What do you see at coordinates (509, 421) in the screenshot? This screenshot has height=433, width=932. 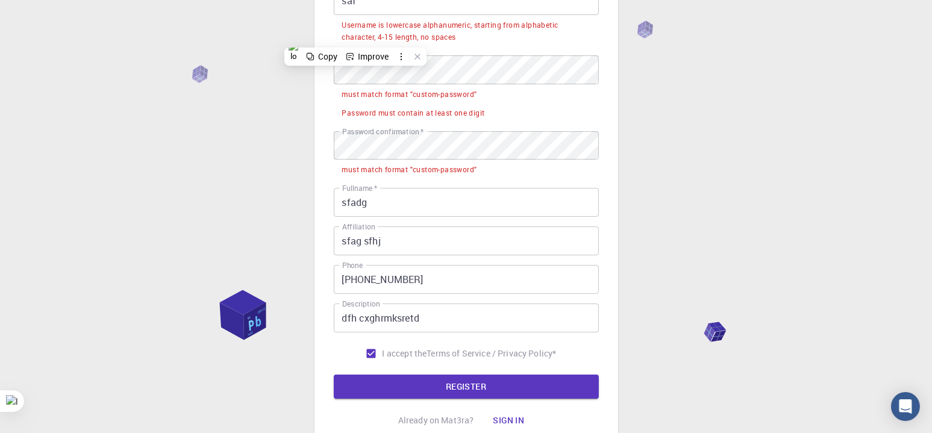 I see `button: Sign in` at bounding box center [509, 421].